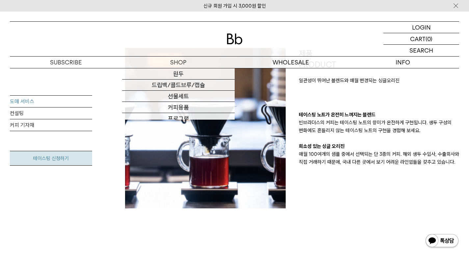 Image resolution: width=469 pixels, height=259 pixels. I want to click on a: CART (0), so click(421, 39).